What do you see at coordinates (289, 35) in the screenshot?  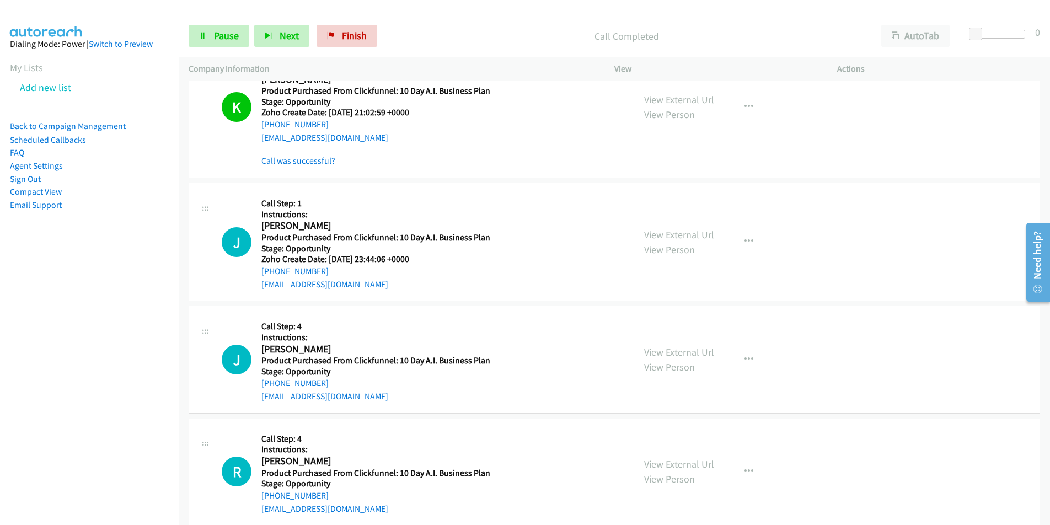 I see `span: Next` at bounding box center [289, 35].